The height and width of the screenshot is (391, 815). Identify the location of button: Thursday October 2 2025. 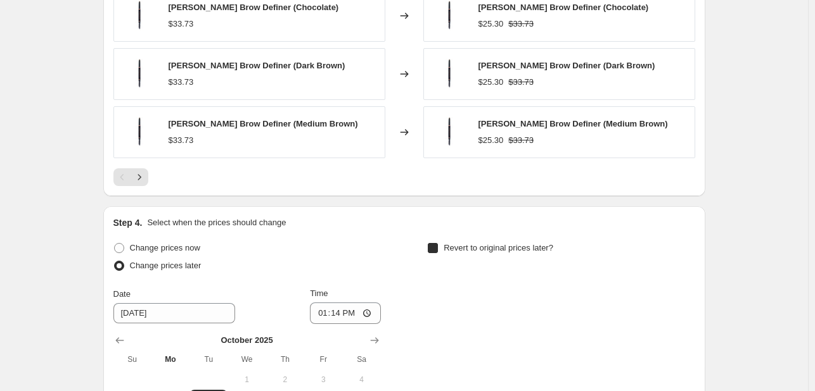
(285, 380).